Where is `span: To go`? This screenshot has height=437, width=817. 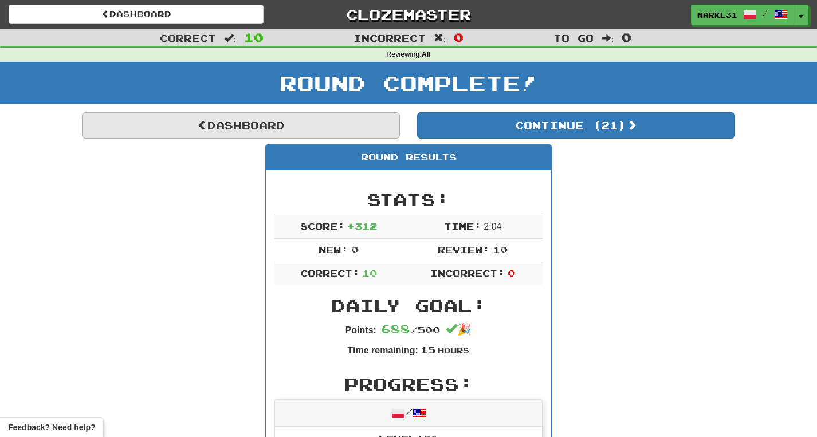 span: To go is located at coordinates (573, 38).